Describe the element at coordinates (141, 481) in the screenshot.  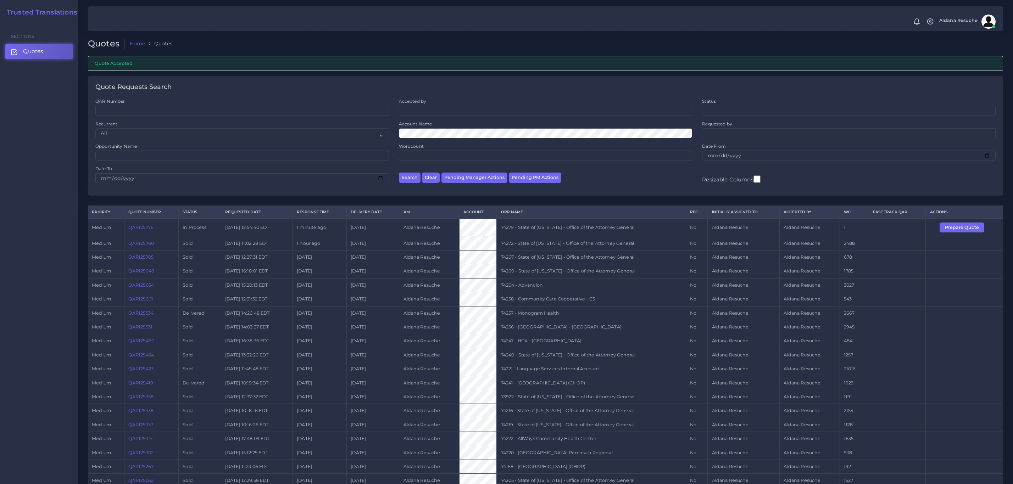
I see `a: QAR125052` at that location.